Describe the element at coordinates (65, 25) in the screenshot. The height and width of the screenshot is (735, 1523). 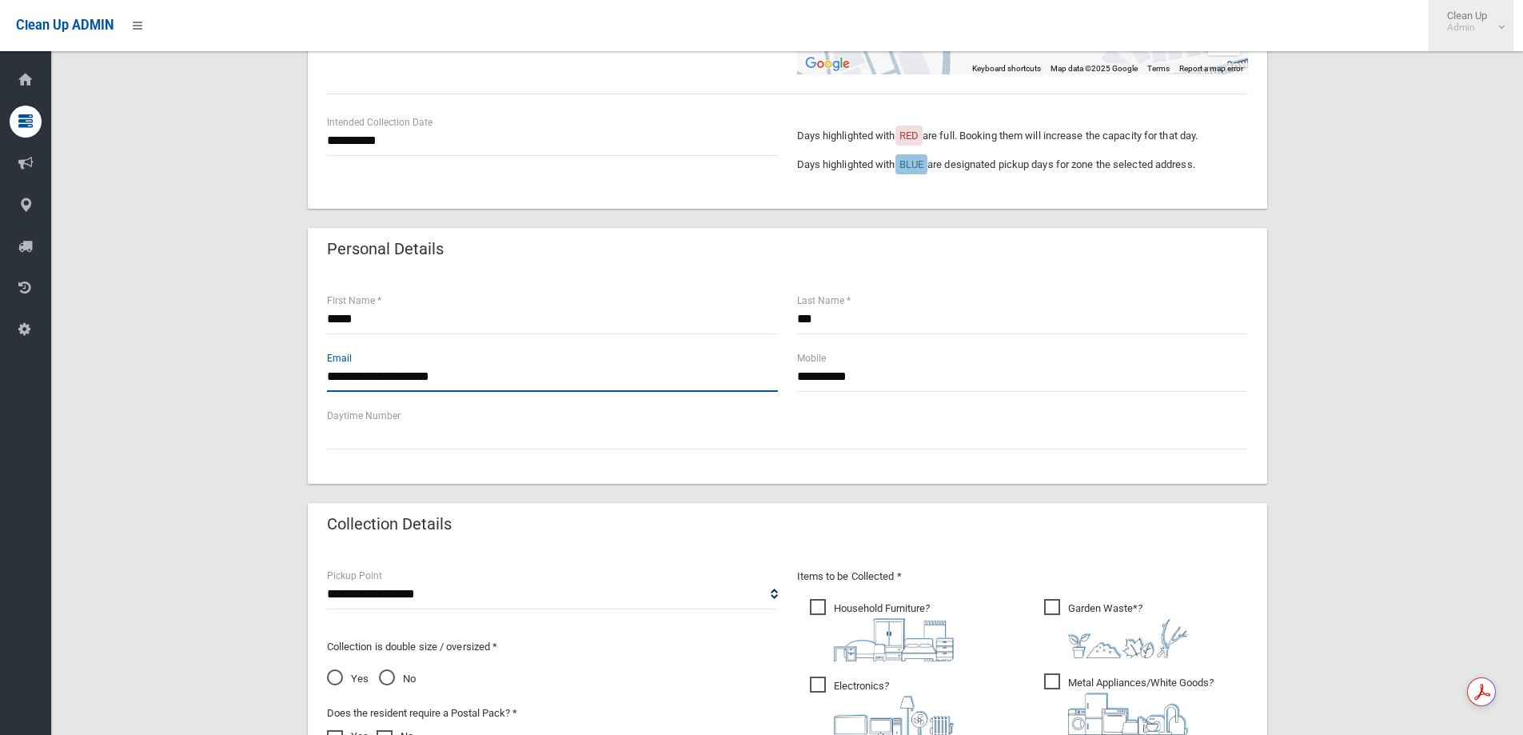
I see `span: Clean Up ADMIN` at that location.